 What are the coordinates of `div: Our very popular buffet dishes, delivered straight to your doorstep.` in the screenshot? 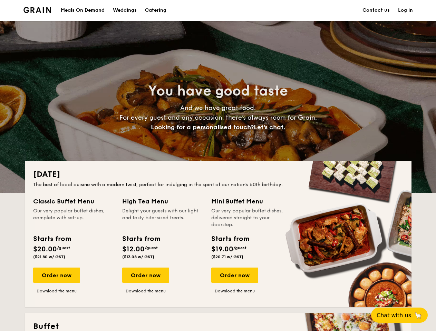 It's located at (252, 218).